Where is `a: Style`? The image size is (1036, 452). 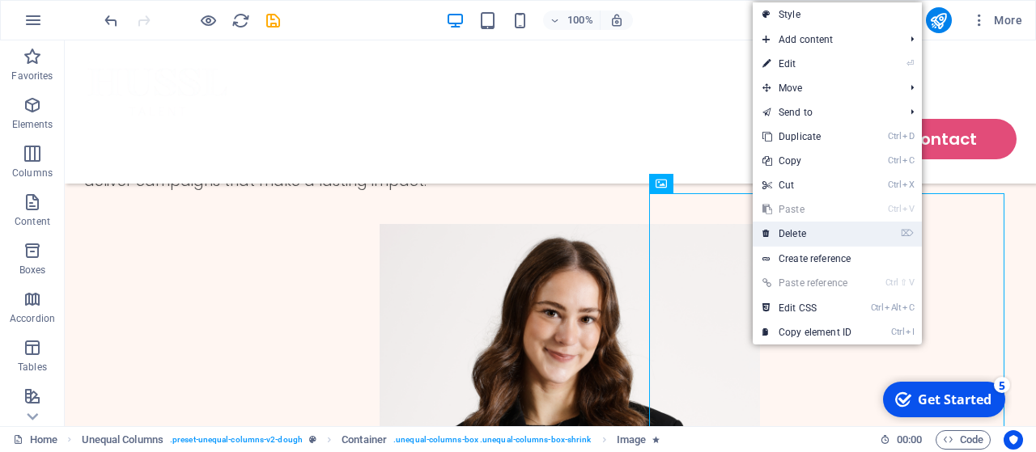
a: Style is located at coordinates (837, 15).